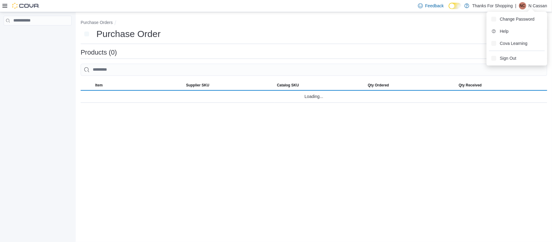 The height and width of the screenshot is (242, 552). Describe the element at coordinates (538, 6) in the screenshot. I see `p: N Cassan` at that location.